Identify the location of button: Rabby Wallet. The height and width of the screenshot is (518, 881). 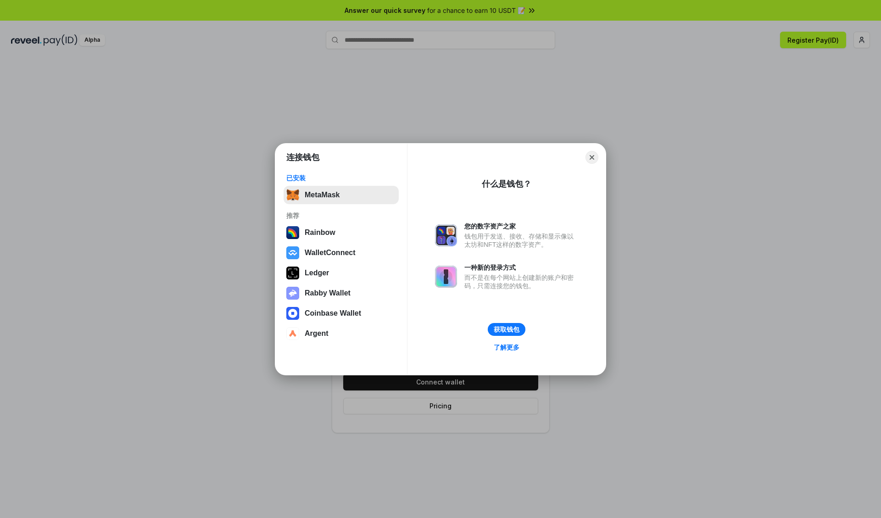
(341, 293).